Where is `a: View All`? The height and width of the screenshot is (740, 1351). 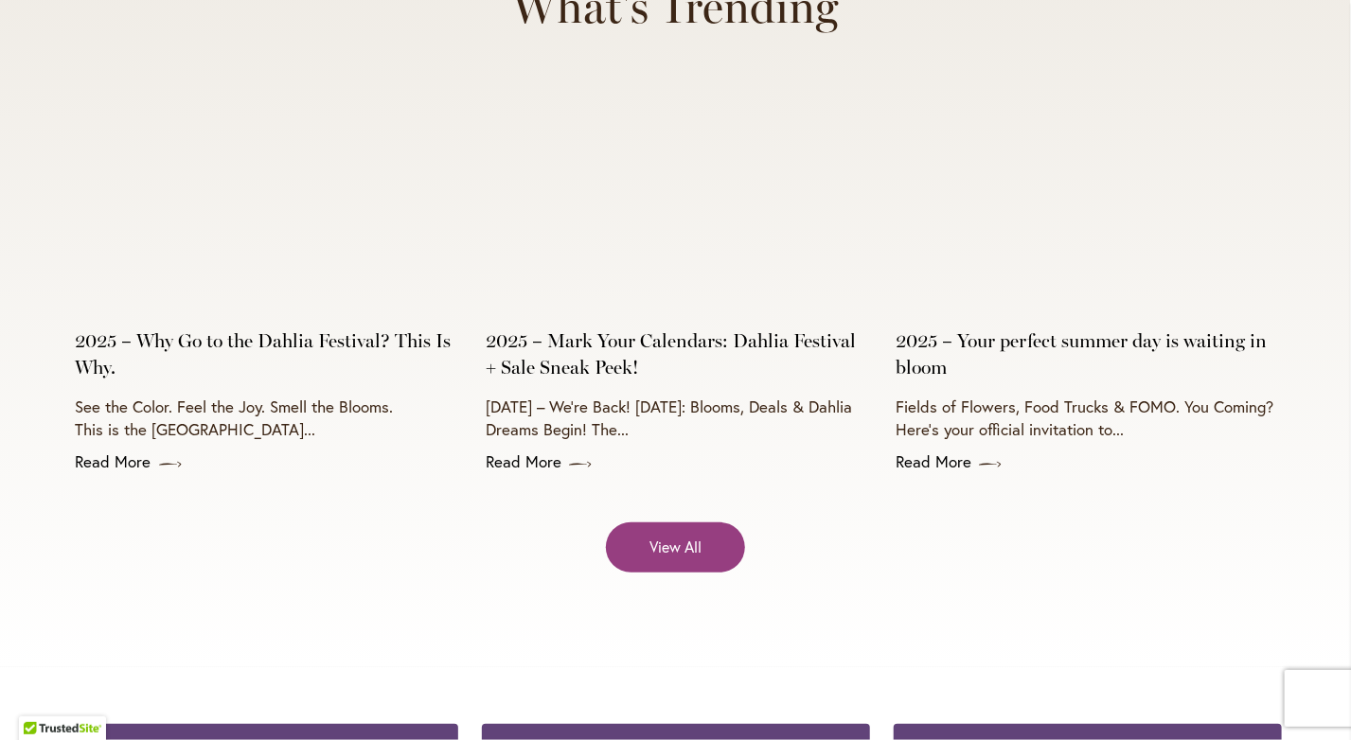 a: View All is located at coordinates (675, 547).